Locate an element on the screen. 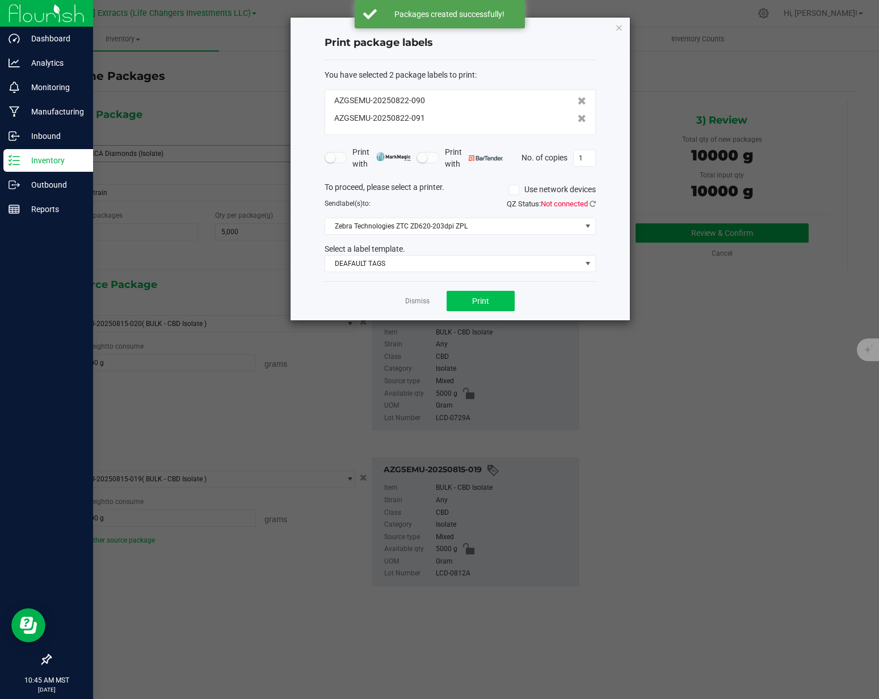  span: QZ Status: is located at coordinates (551, 204).